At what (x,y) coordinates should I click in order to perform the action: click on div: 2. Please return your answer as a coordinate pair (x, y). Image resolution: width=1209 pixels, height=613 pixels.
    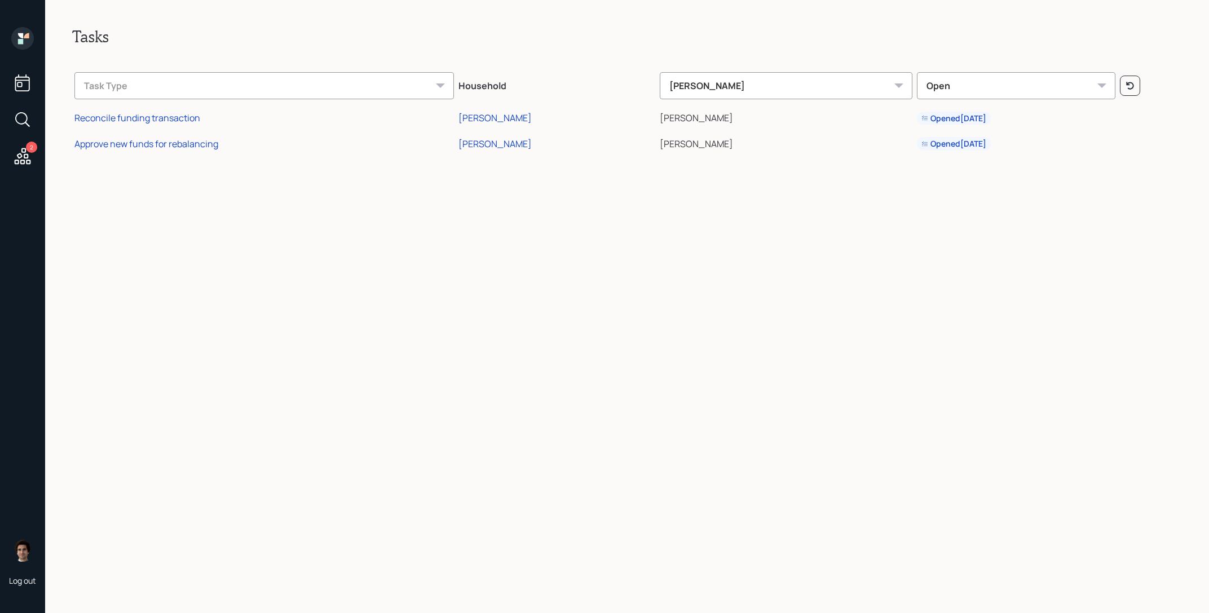
    Looking at the image, I should click on (32, 147).